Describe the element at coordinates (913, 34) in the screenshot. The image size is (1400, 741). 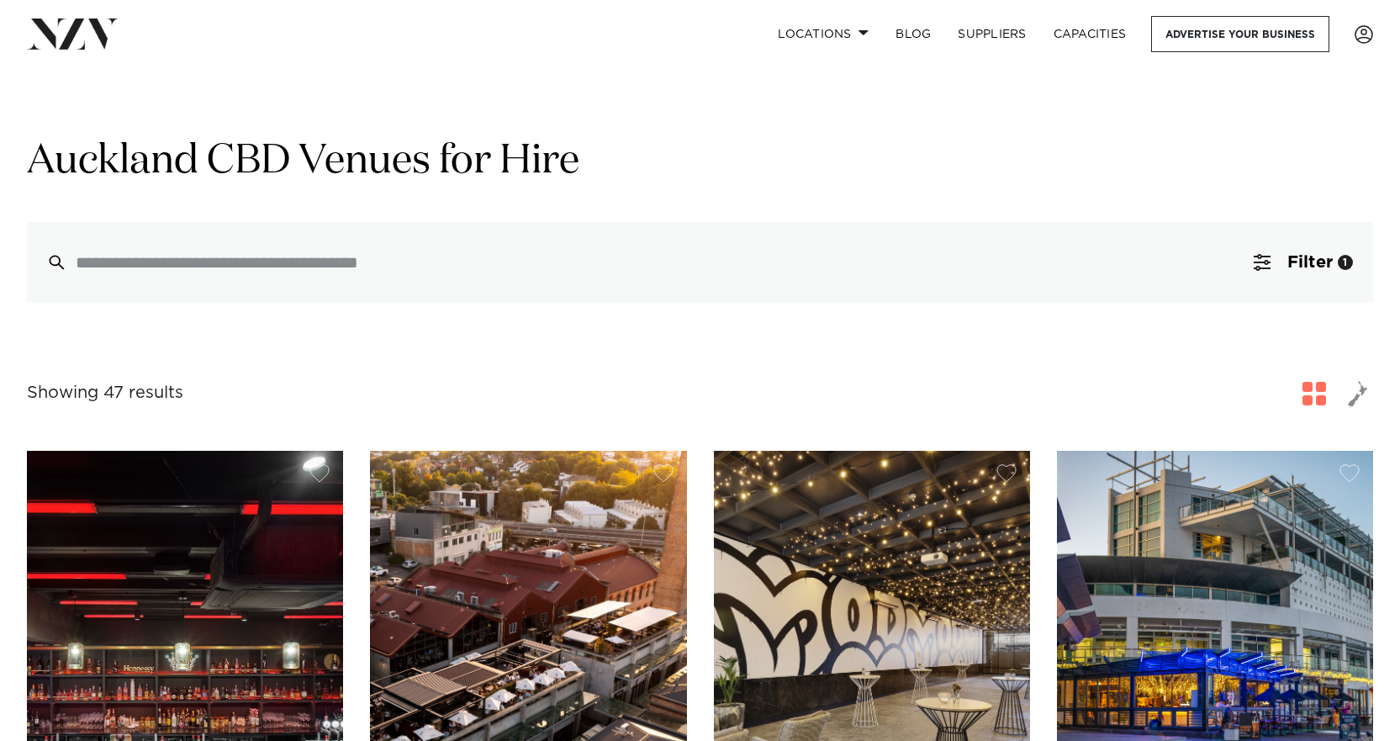
I see `a: BLOG` at that location.